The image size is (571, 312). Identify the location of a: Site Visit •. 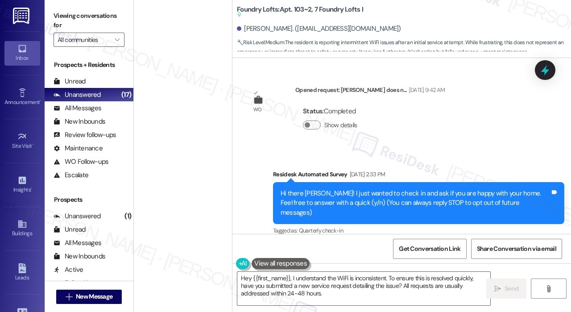
(22, 141).